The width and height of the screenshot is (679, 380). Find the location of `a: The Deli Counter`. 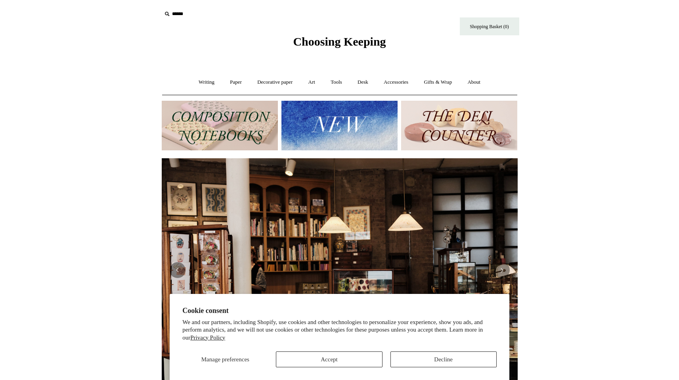

a: The Deli Counter is located at coordinates (459, 125).